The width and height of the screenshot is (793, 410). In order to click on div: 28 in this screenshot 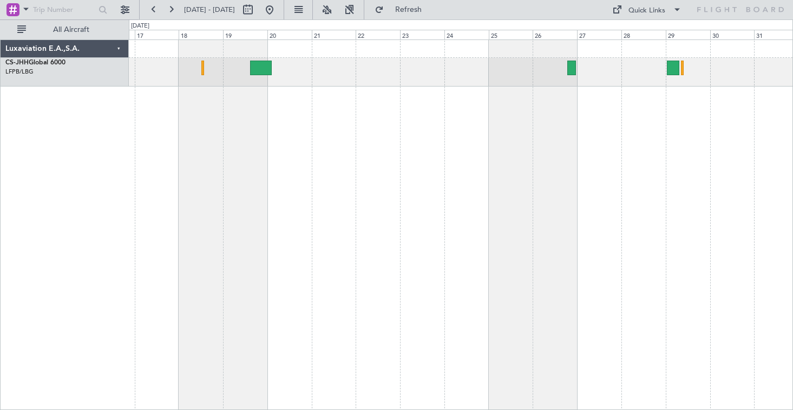, I will do `click(643, 35)`.